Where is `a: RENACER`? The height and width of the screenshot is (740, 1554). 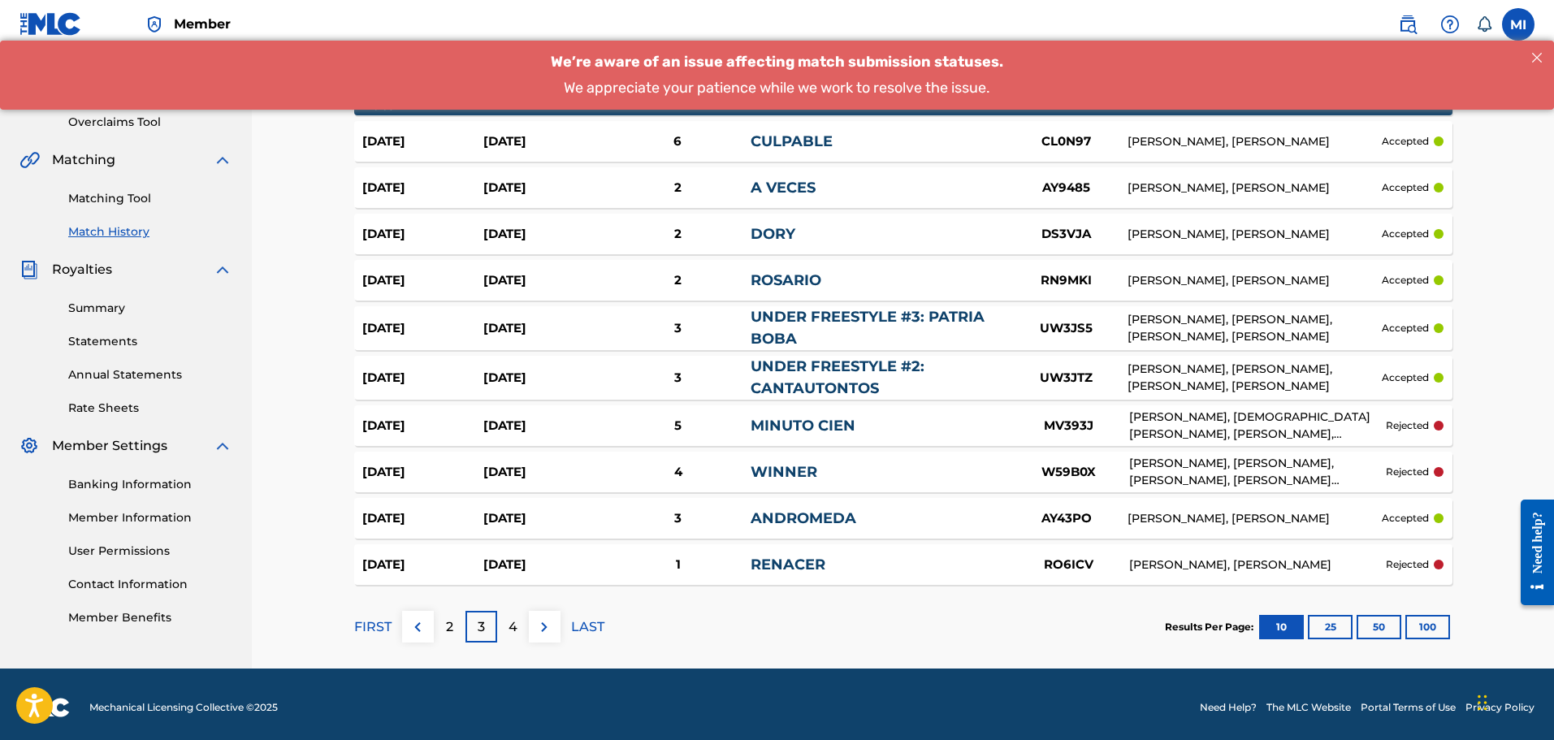
a: RENACER is located at coordinates (788, 565).